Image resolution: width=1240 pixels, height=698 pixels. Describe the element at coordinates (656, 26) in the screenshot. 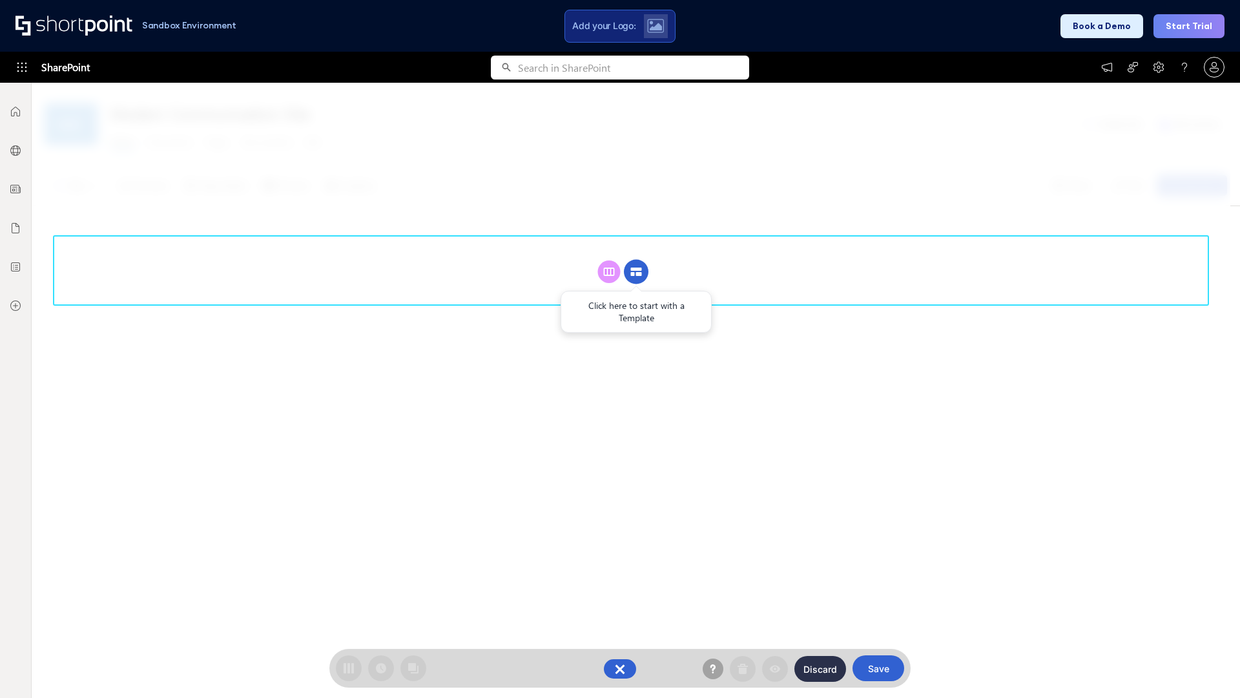

I see `img: Upload logo` at that location.